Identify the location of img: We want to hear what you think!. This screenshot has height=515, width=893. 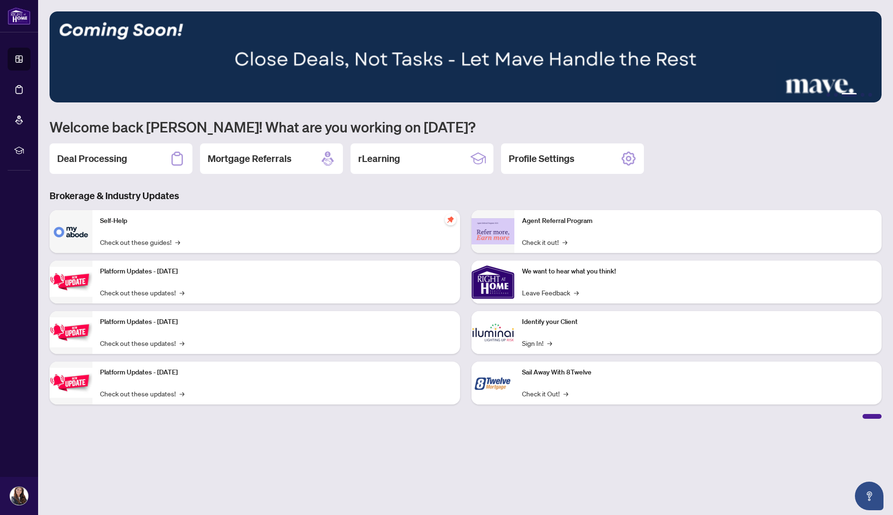
(493, 282).